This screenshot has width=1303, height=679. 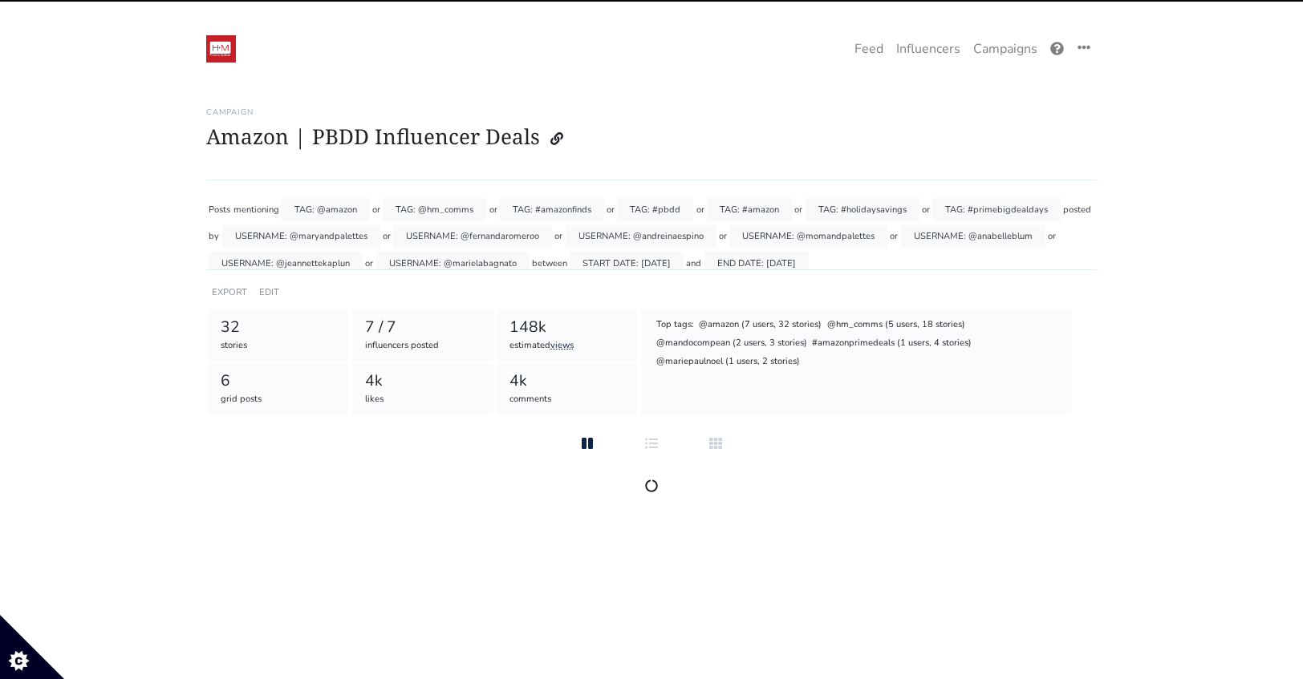 What do you see at coordinates (895, 326) in the screenshot?
I see `div: @hm_comms (5 users, 18 stories)` at bounding box center [895, 326].